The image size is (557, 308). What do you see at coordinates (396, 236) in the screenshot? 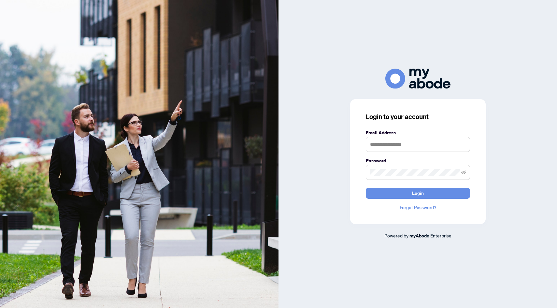
I see `span: Powered by` at bounding box center [396, 236].